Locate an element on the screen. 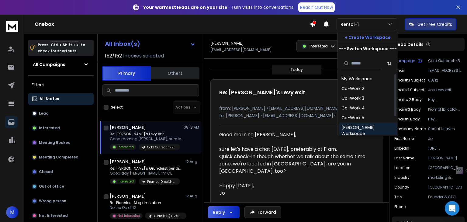  p: Email#3 Subject is located at coordinates (410, 80).